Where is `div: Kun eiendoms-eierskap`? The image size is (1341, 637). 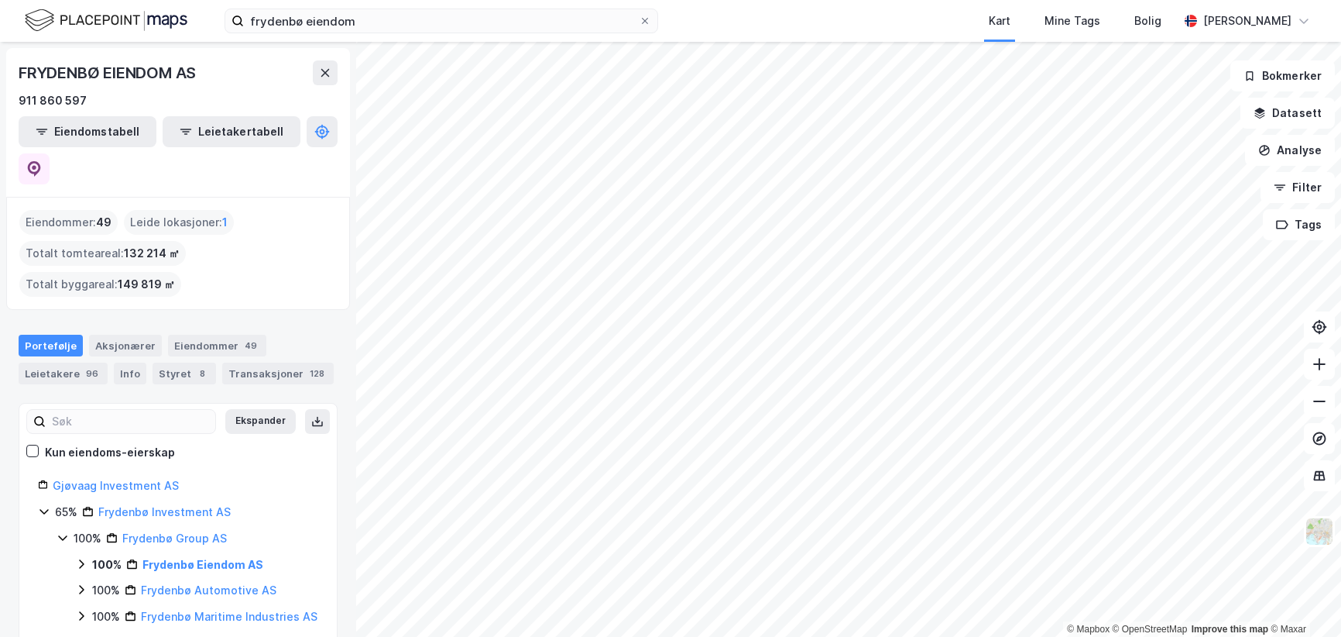 div: Kun eiendoms-eierskap is located at coordinates (110, 452).